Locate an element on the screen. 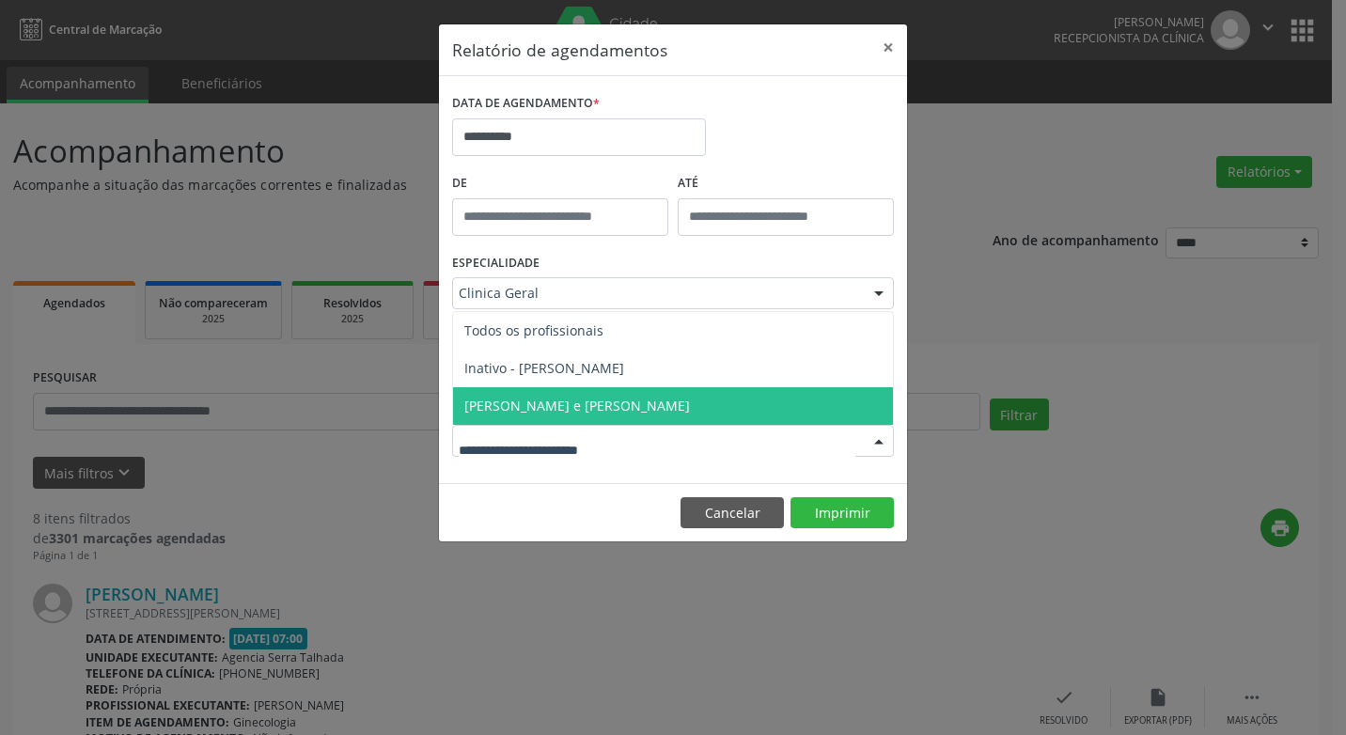  label: DATA DE AGENDAMENTO is located at coordinates (526, 103).